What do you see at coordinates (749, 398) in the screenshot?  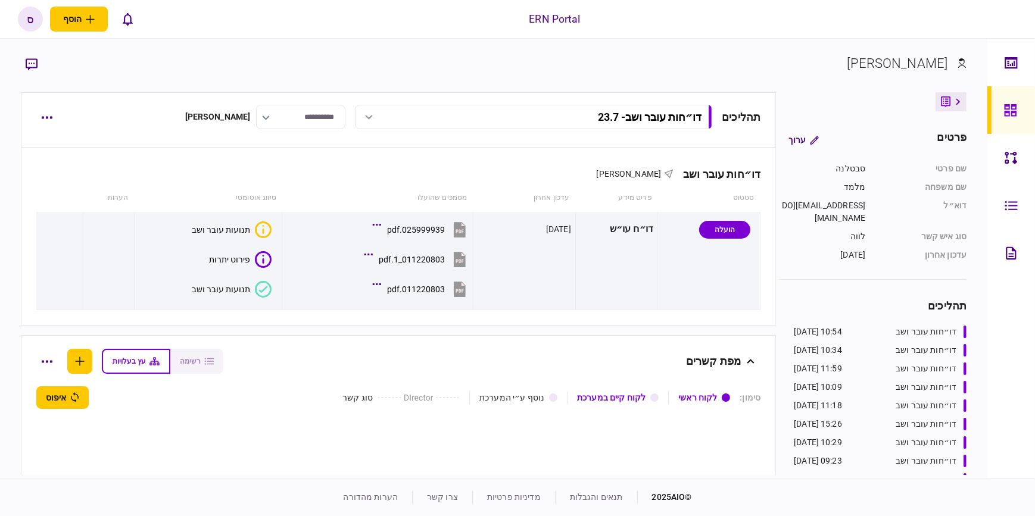 I see `div: סימון :` at bounding box center [749, 398].